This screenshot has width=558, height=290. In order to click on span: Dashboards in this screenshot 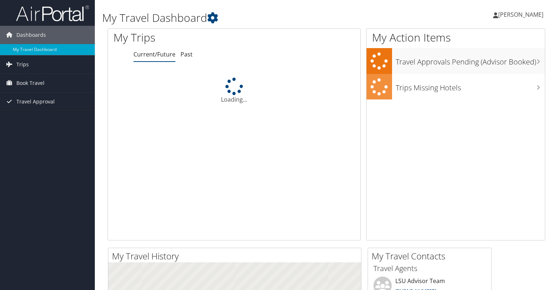, I will do `click(31, 35)`.